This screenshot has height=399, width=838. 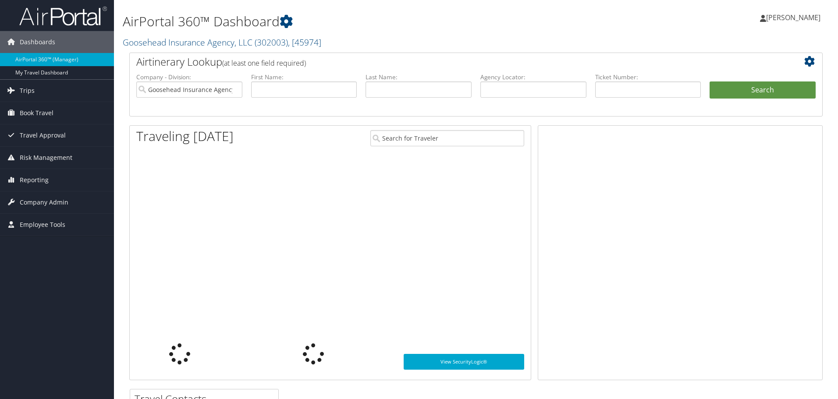 What do you see at coordinates (27, 91) in the screenshot?
I see `span: Trips` at bounding box center [27, 91].